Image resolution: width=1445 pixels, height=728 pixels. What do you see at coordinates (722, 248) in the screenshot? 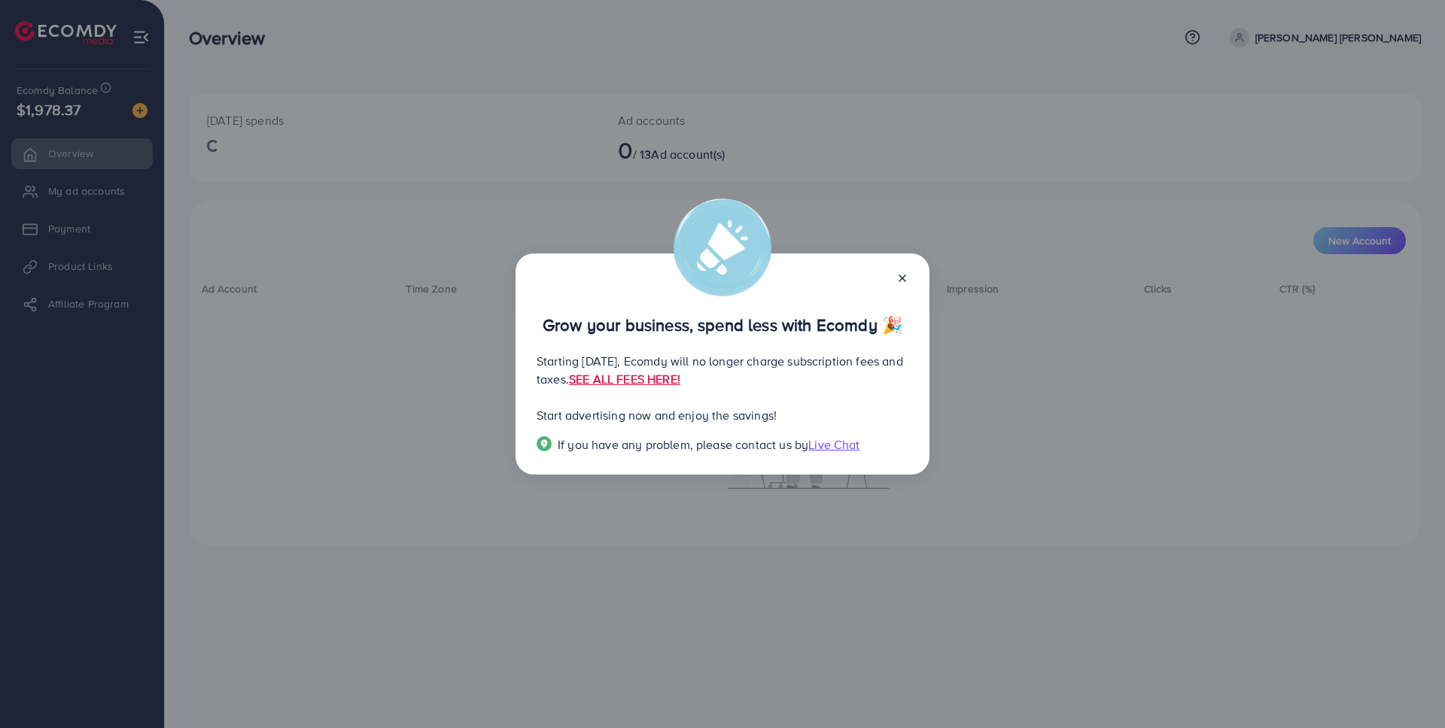
I see `img: alert` at bounding box center [722, 248].